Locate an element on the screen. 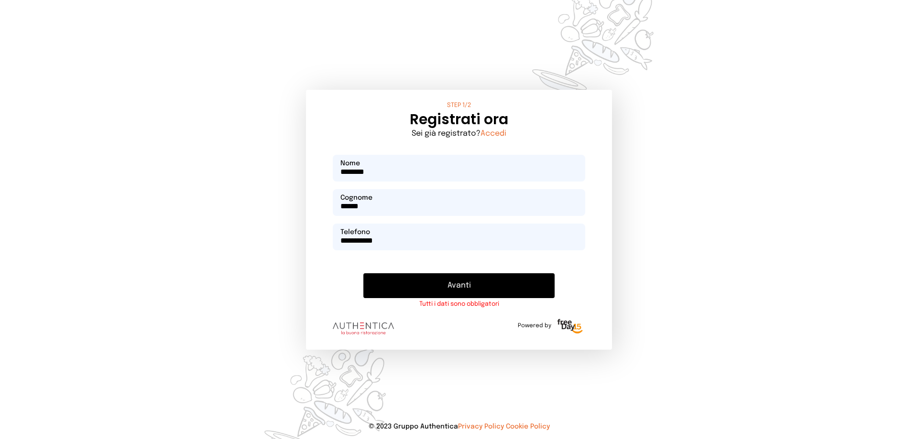  a: Cookie Policy is located at coordinates (528, 427).